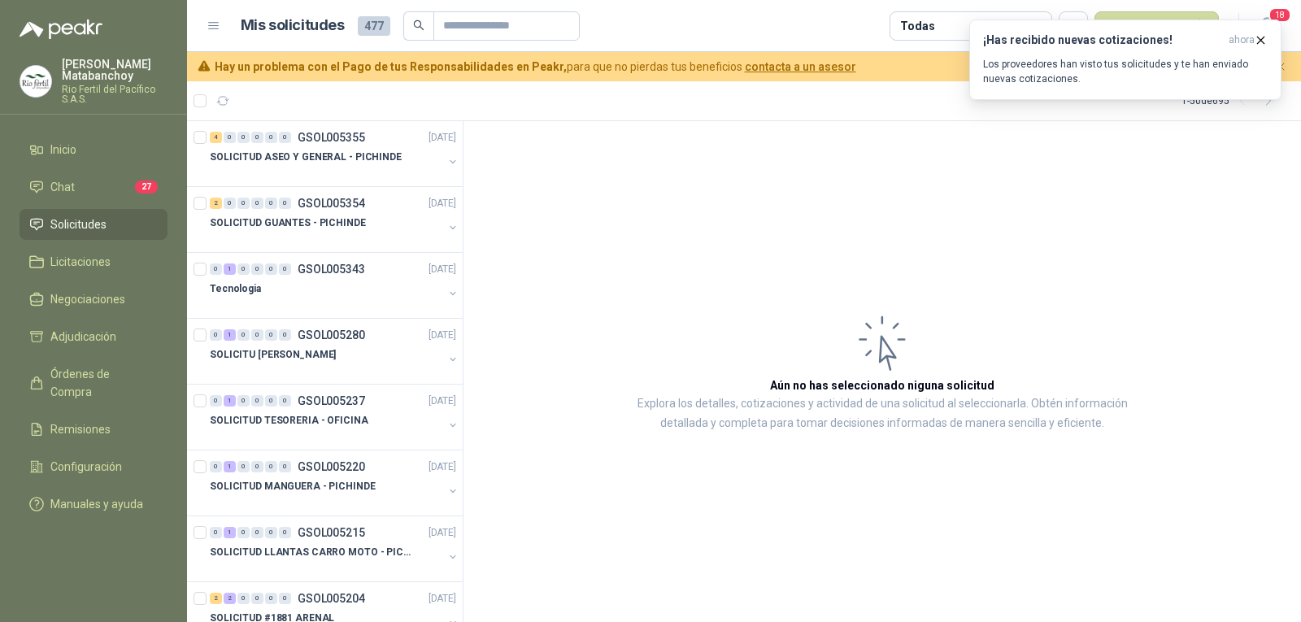  What do you see at coordinates (93, 150) in the screenshot?
I see `a: Inicio` at bounding box center [93, 150].